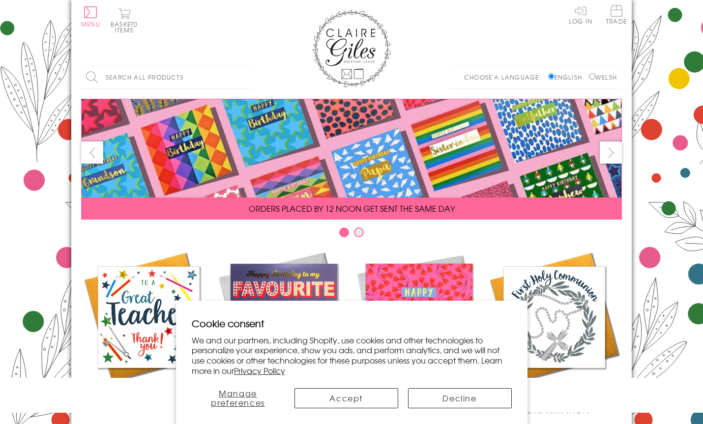 The image size is (703, 424). I want to click on a: Trade, so click(616, 15).